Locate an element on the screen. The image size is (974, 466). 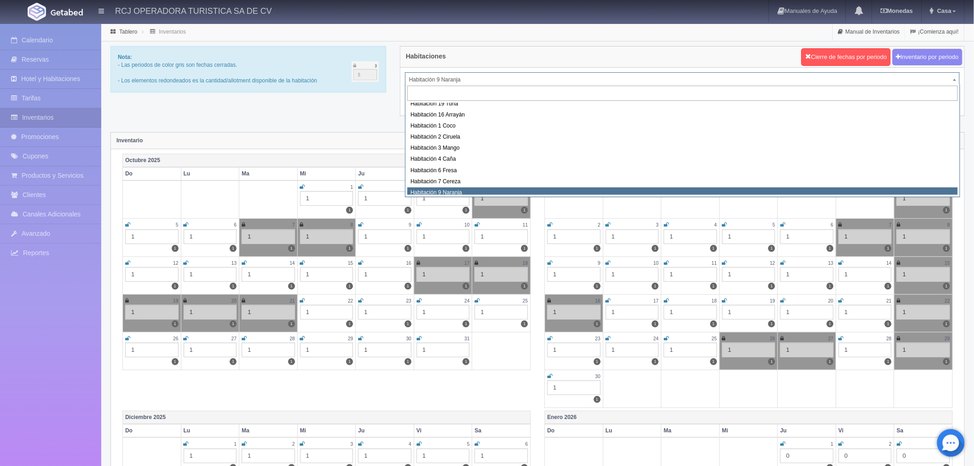
div: Habitación 3 Mango is located at coordinates (682, 148).